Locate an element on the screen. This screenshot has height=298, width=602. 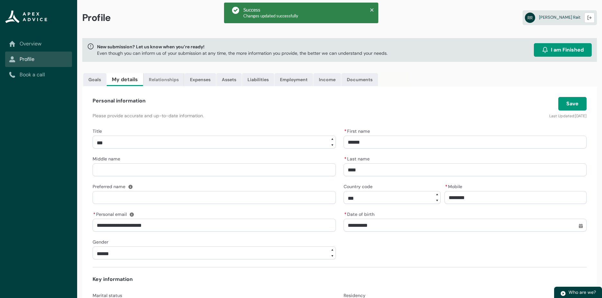
button: I am Finished is located at coordinates (563, 50).